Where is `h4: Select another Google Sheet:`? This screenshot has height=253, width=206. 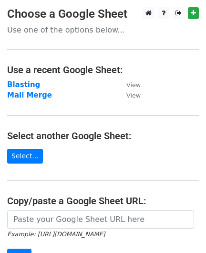 h4: Select another Google Sheet: is located at coordinates (103, 136).